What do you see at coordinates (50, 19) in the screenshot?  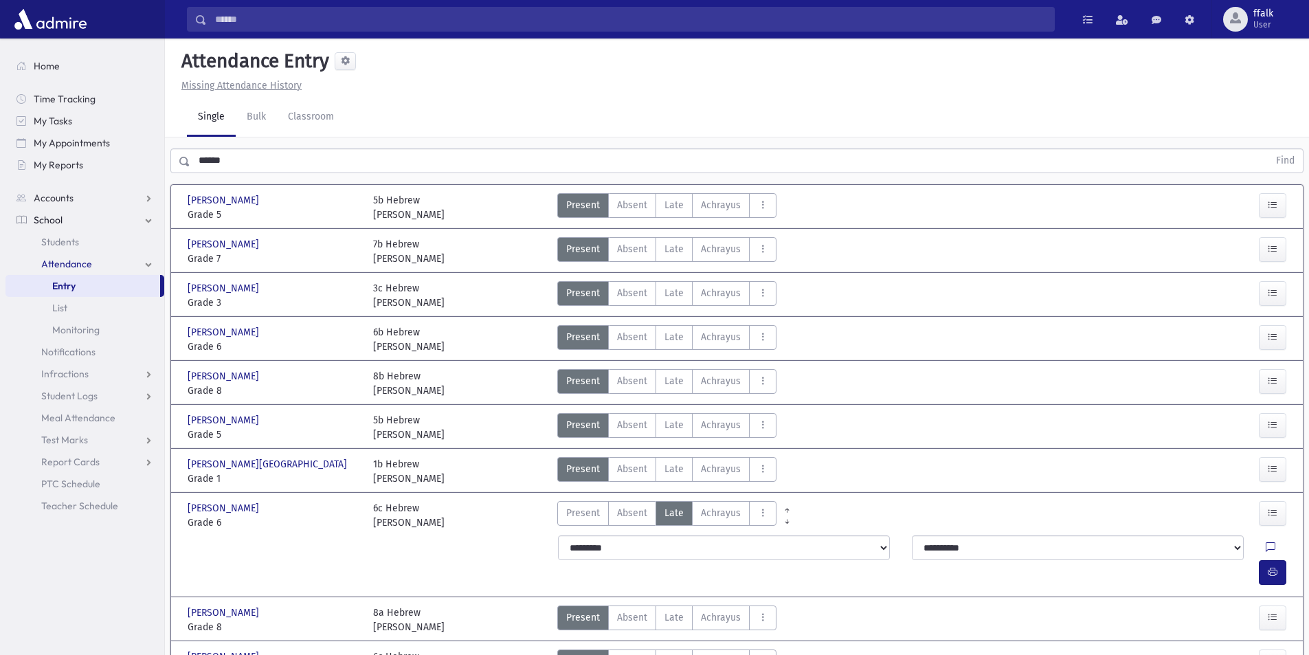 I see `img: AdmirePro` at bounding box center [50, 19].